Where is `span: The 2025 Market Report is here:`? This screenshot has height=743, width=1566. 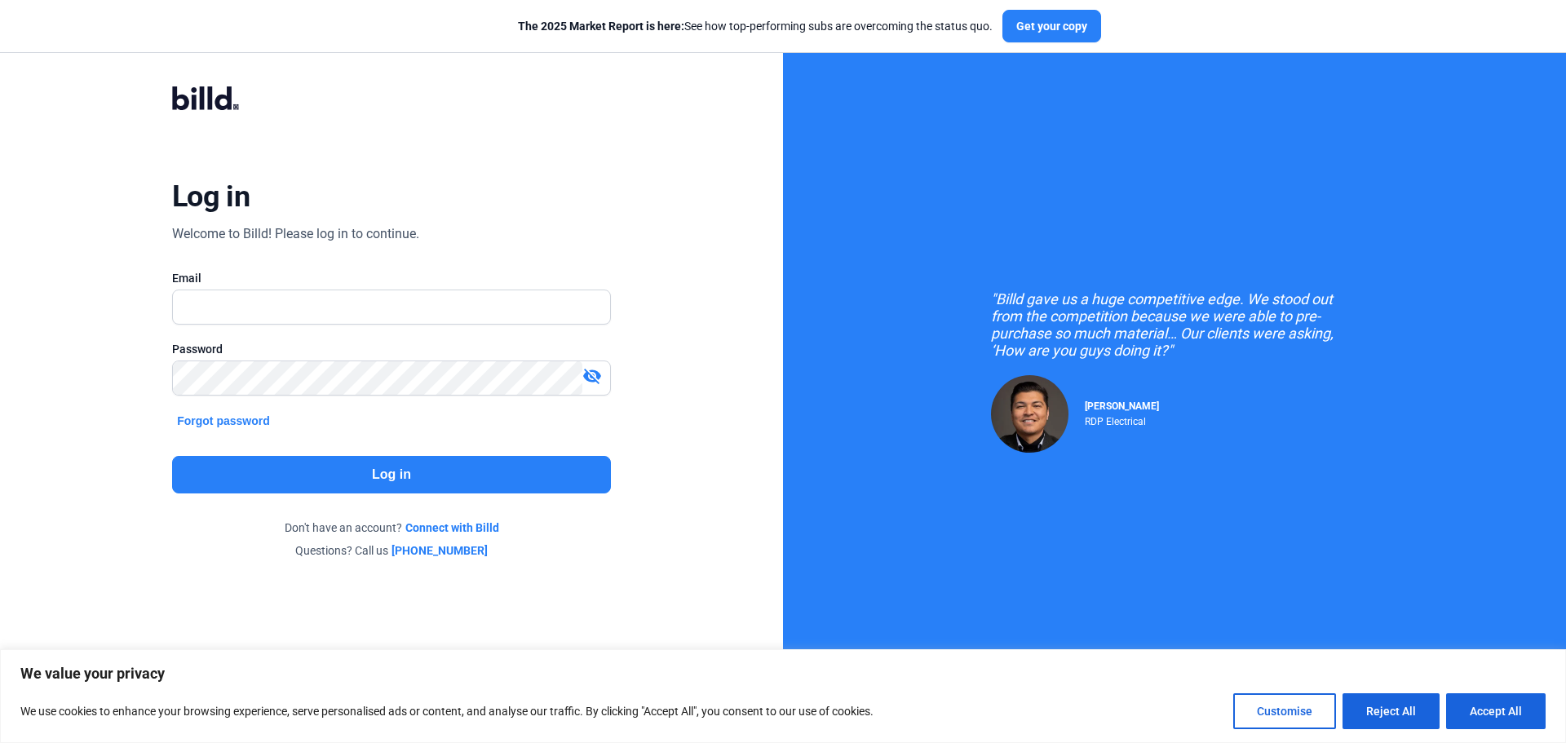
span: The 2025 Market Report is here: is located at coordinates (601, 26).